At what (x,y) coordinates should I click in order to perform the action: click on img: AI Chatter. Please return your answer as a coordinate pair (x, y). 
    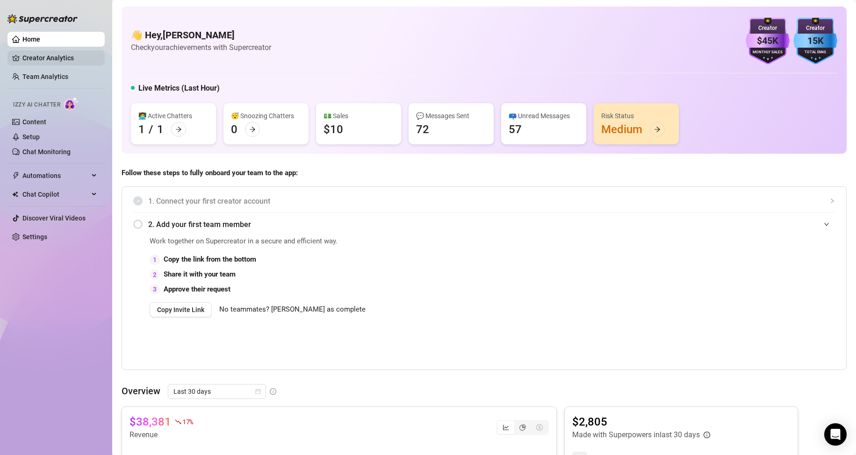
    Looking at the image, I should click on (71, 103).